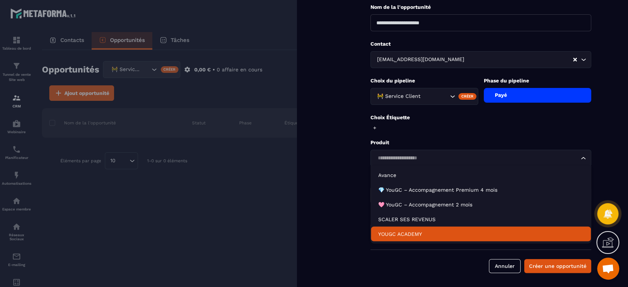 The width and height of the screenshot is (628, 287). What do you see at coordinates (481, 142) in the screenshot?
I see `p: Produit` at bounding box center [481, 142].